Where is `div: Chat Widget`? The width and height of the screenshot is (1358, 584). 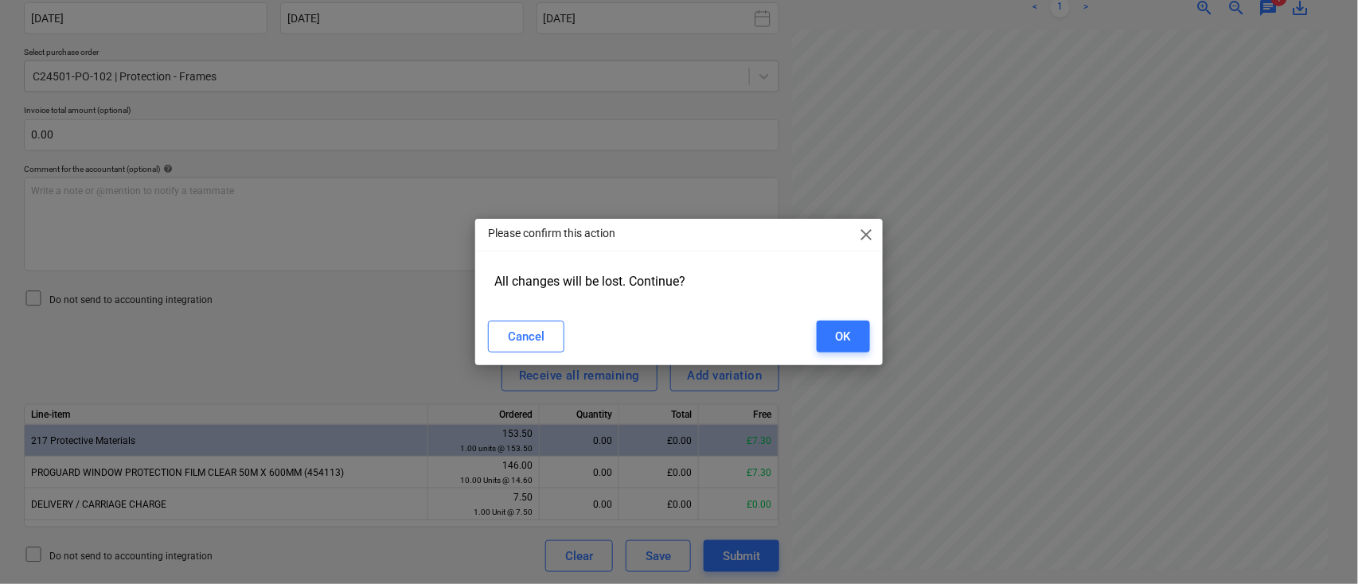 div: Chat Widget is located at coordinates (1318, 546).